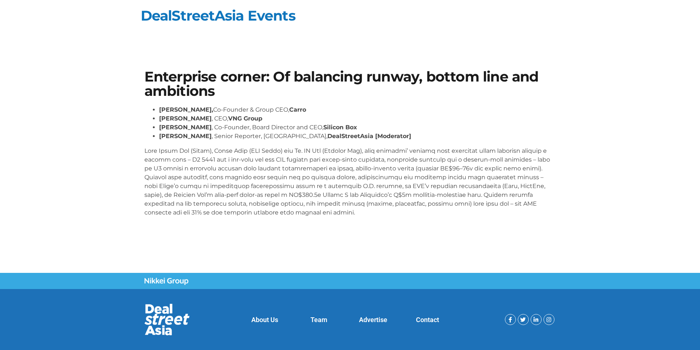 Image resolution: width=700 pixels, height=350 pixels. I want to click on a: Team, so click(319, 320).